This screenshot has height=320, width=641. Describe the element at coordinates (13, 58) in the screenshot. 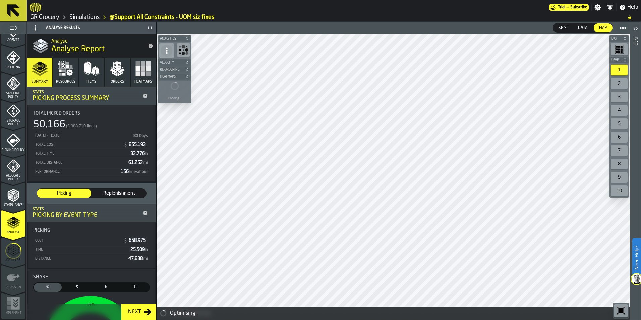

I see `li: menu Routing` at that location.